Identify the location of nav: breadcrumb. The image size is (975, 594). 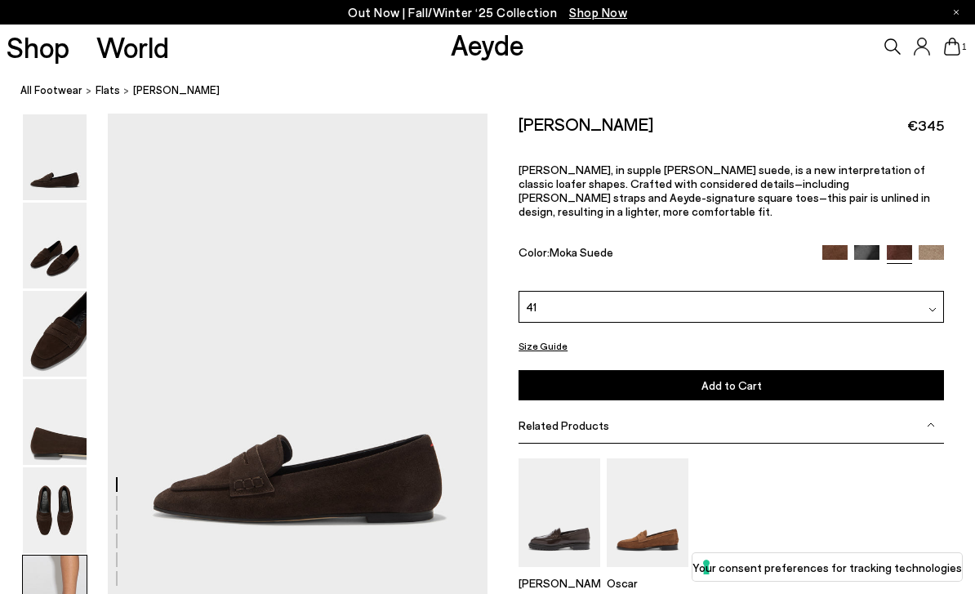
(497, 91).